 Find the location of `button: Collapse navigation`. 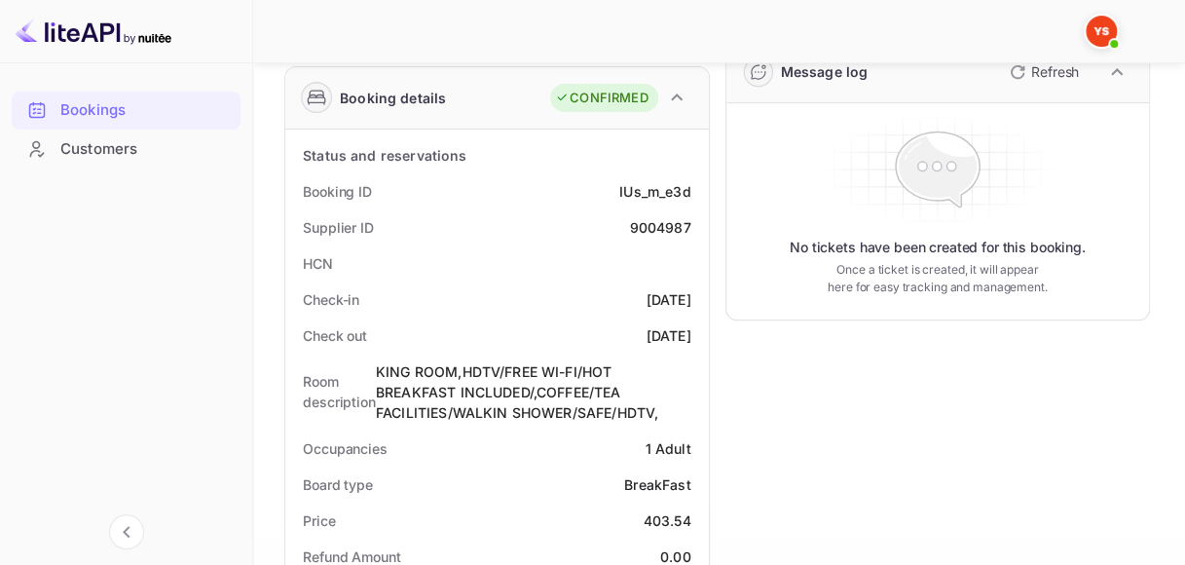

button: Collapse navigation is located at coordinates (127, 532).